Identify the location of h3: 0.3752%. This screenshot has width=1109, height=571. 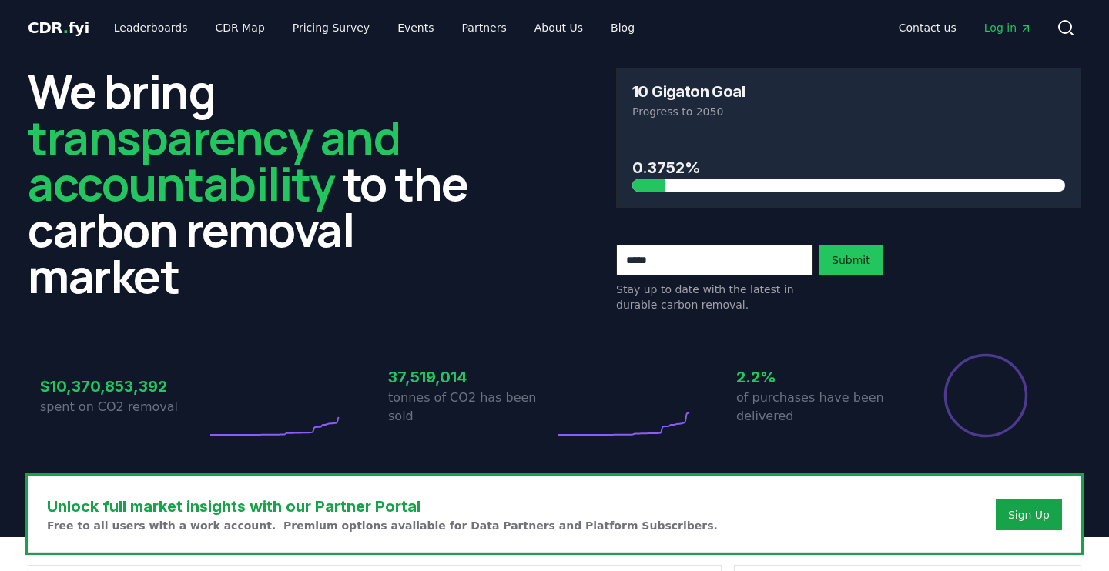
(849, 168).